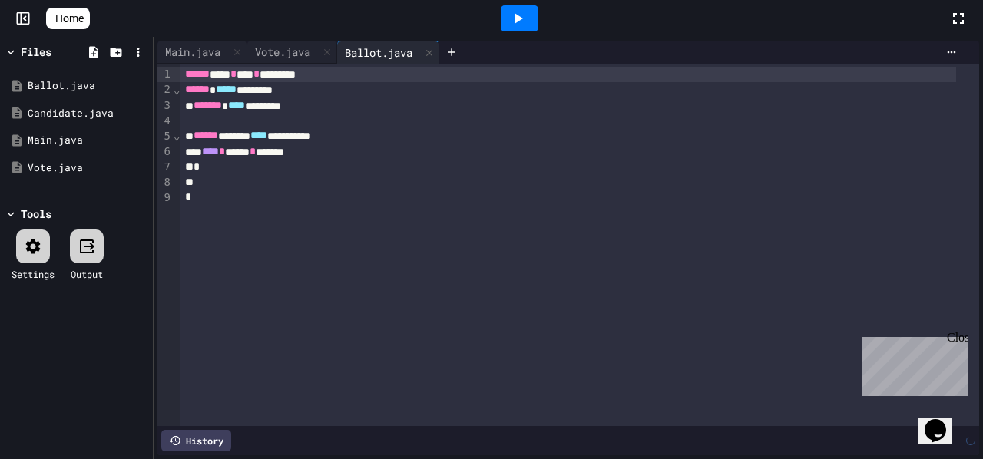 The image size is (983, 459). Describe the element at coordinates (88, 114) in the screenshot. I see `div: Candidate.java` at that location.